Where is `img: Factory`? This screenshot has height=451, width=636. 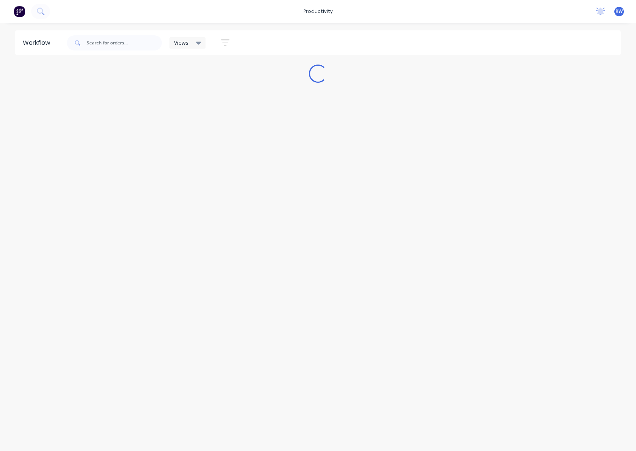
img: Factory is located at coordinates (19, 11).